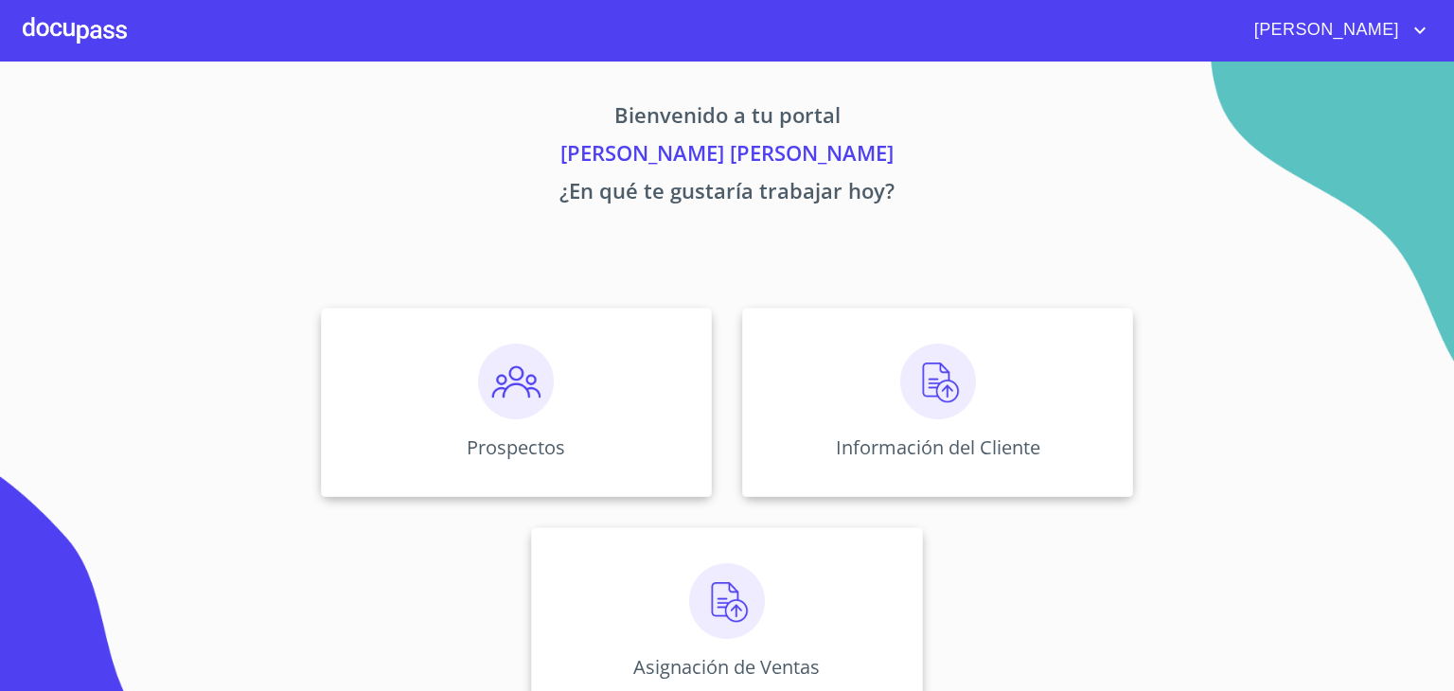 The width and height of the screenshot is (1454, 691). I want to click on button: account of current user, so click(1336, 30).